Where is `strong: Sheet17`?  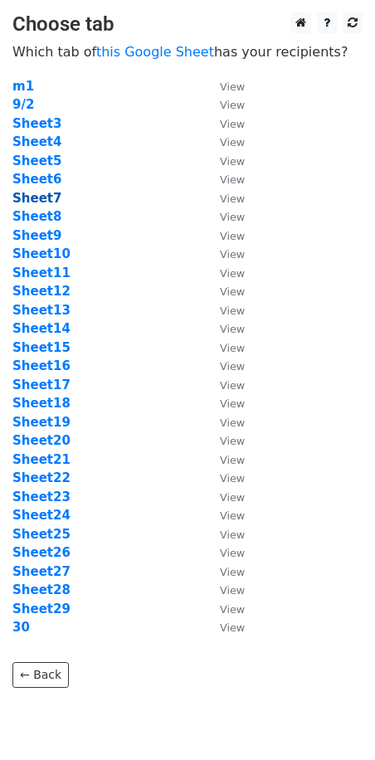
strong: Sheet17 is located at coordinates (41, 385).